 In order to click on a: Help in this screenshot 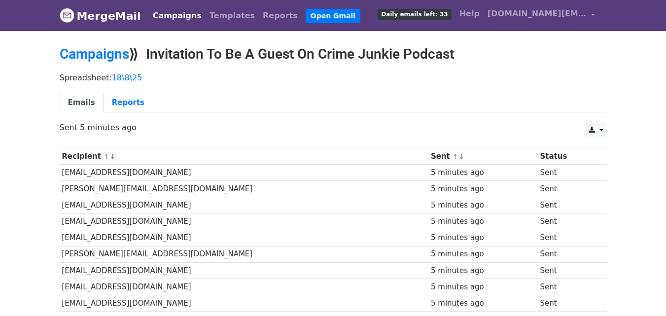, I will do `click(469, 14)`.